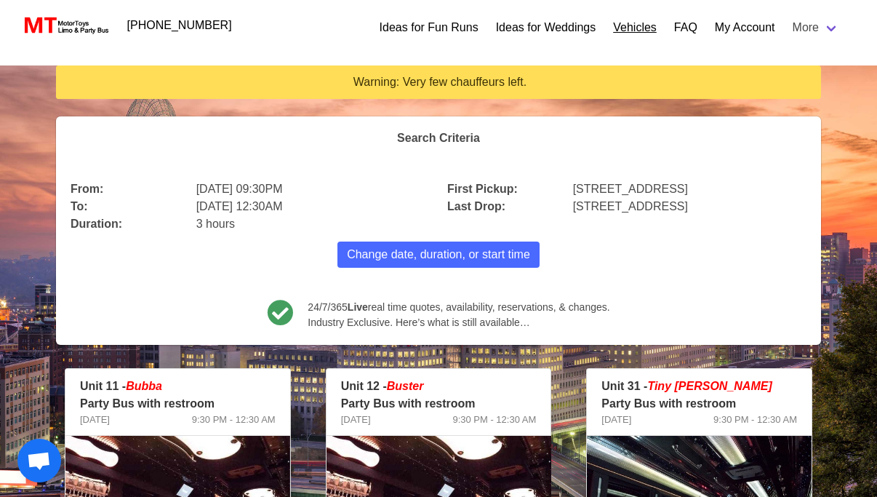  What do you see at coordinates (439, 386) in the screenshot?
I see `p: Unit 12 -` at bounding box center [439, 386].